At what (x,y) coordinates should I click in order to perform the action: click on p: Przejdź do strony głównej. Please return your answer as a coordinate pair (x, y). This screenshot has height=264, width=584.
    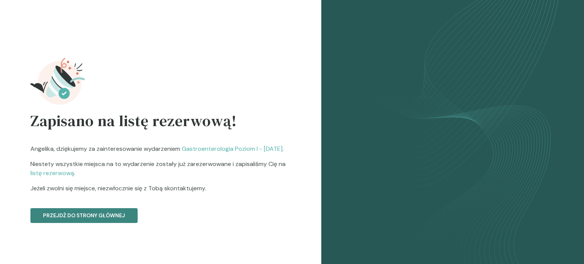
    Looking at the image, I should click on (84, 216).